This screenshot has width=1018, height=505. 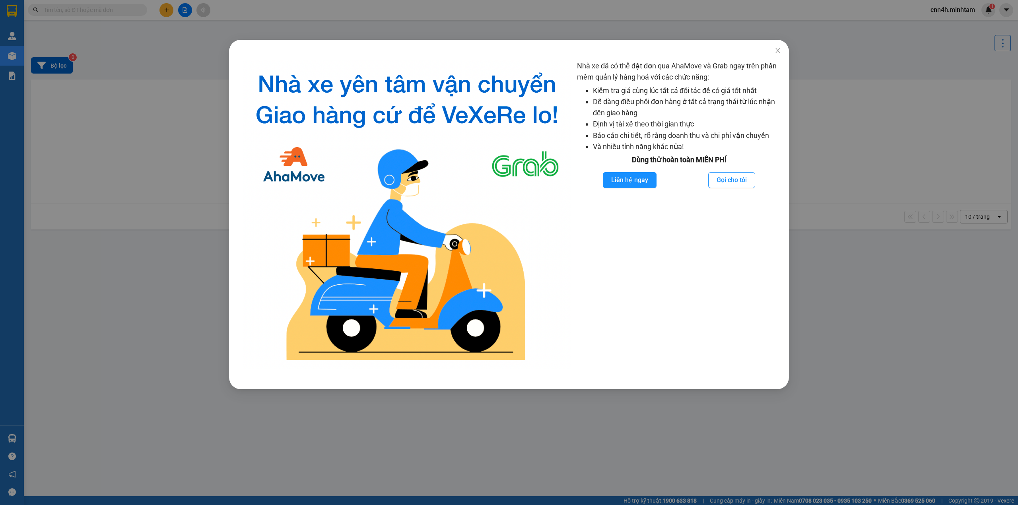 I want to click on li: Báo cáo chi tiết, rõ ràng doanh thu và chi phí vận chuyển, so click(x=687, y=136).